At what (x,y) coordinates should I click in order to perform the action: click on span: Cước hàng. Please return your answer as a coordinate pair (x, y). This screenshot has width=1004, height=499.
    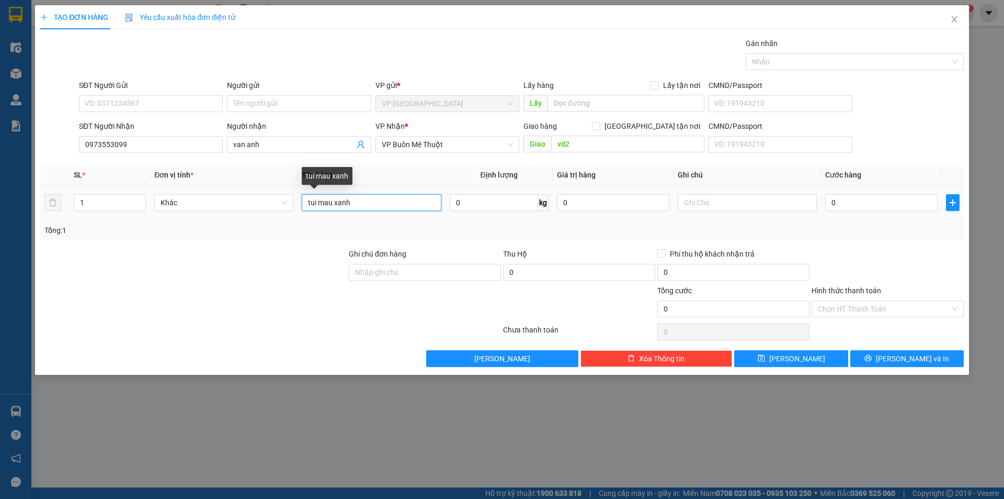
    Looking at the image, I should click on (843, 175).